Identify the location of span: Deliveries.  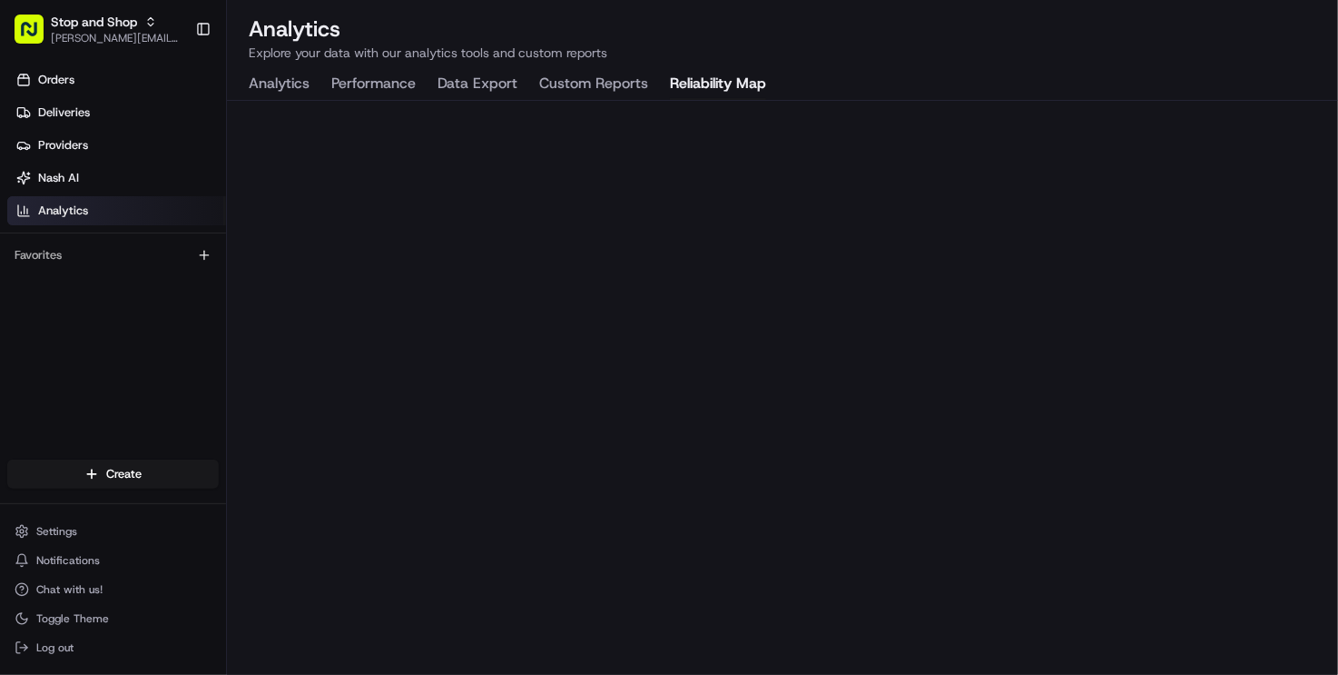
(64, 113).